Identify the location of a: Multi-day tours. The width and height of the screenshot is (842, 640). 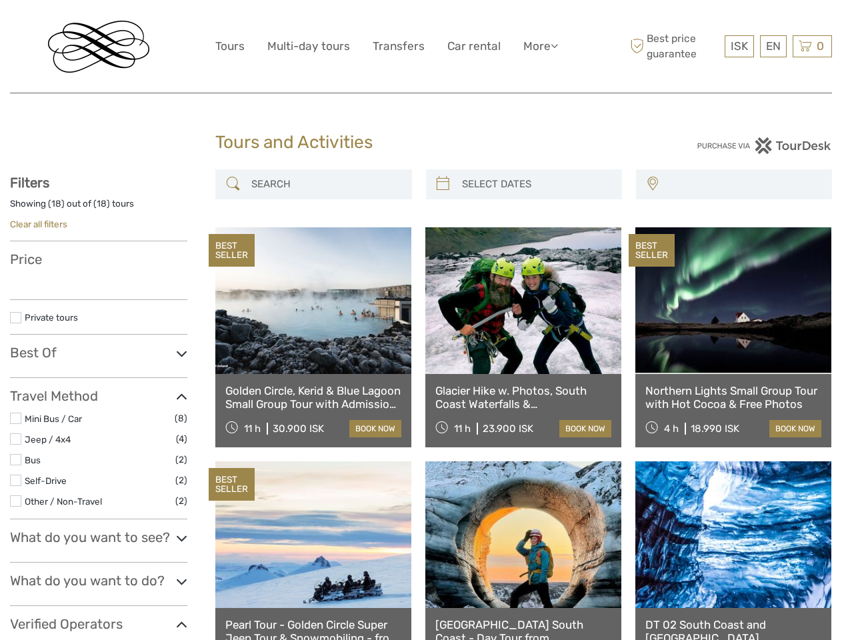
(309, 46).